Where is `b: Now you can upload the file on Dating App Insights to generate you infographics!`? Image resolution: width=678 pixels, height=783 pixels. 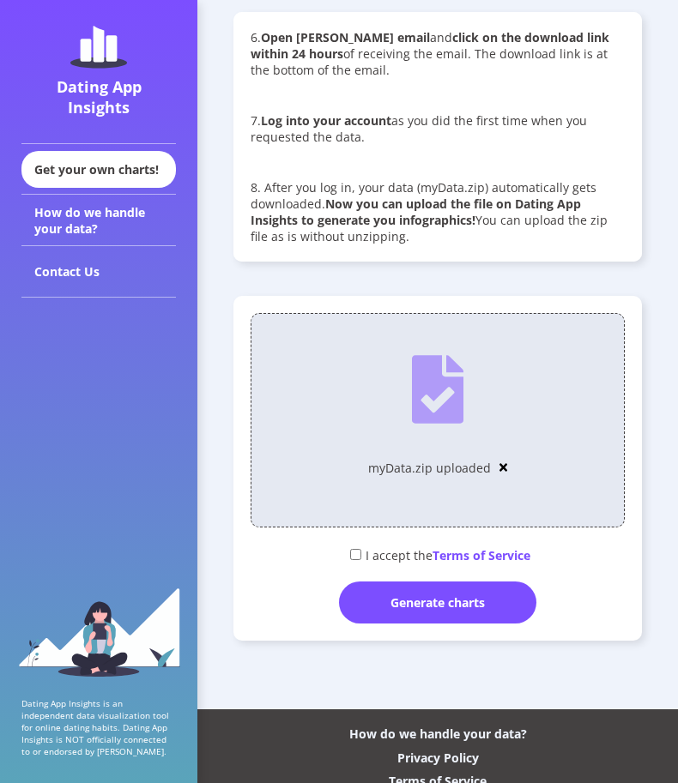
b: Now you can upload the file on Dating App Insights to generate you infographics! is located at coordinates (415, 212).